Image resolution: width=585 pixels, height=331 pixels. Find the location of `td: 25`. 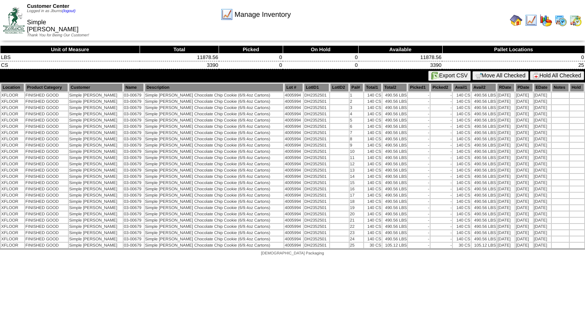

td: 25 is located at coordinates (514, 65).